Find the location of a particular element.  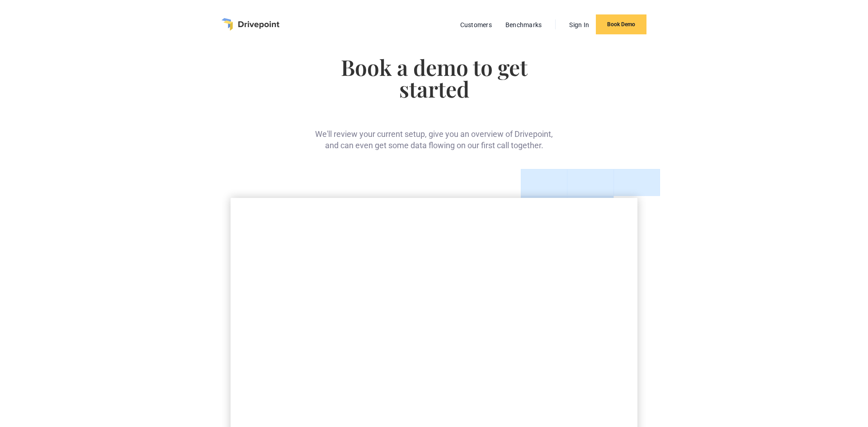

a: Customers is located at coordinates (476, 25).